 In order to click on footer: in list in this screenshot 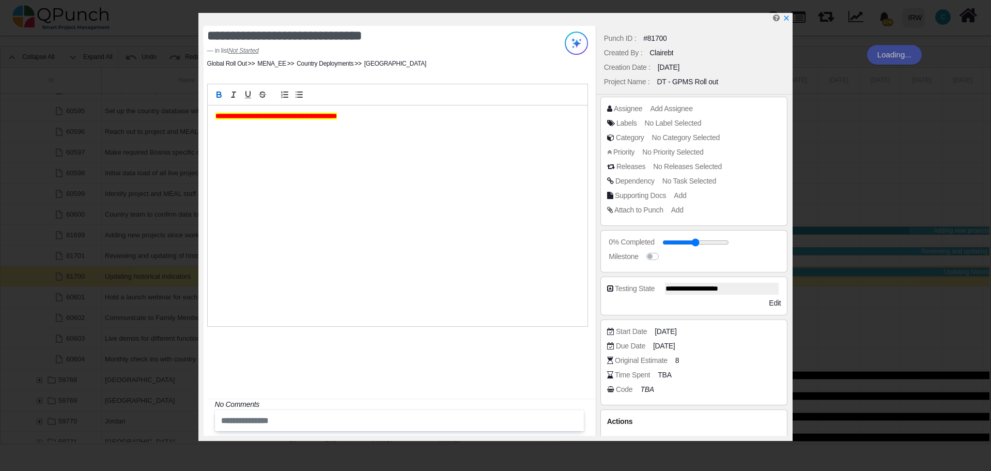, I will do `click(364, 51)`.